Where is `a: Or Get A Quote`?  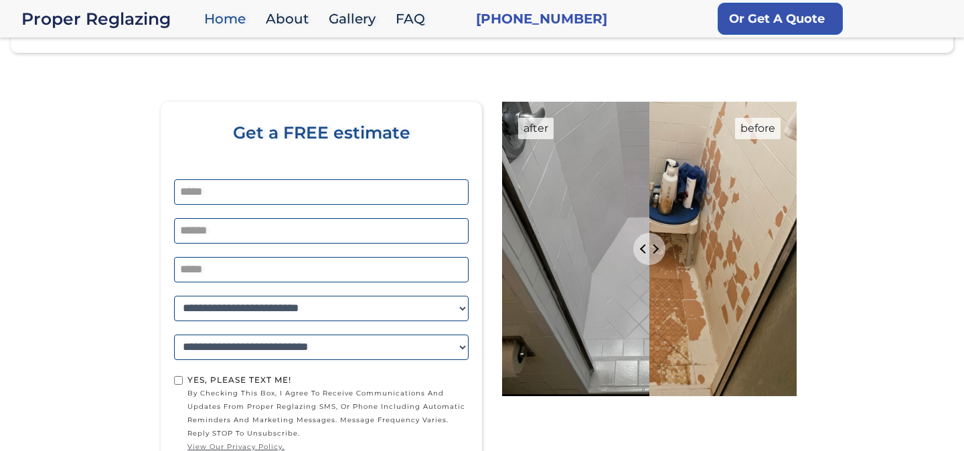 a: Or Get A Quote is located at coordinates (780, 19).